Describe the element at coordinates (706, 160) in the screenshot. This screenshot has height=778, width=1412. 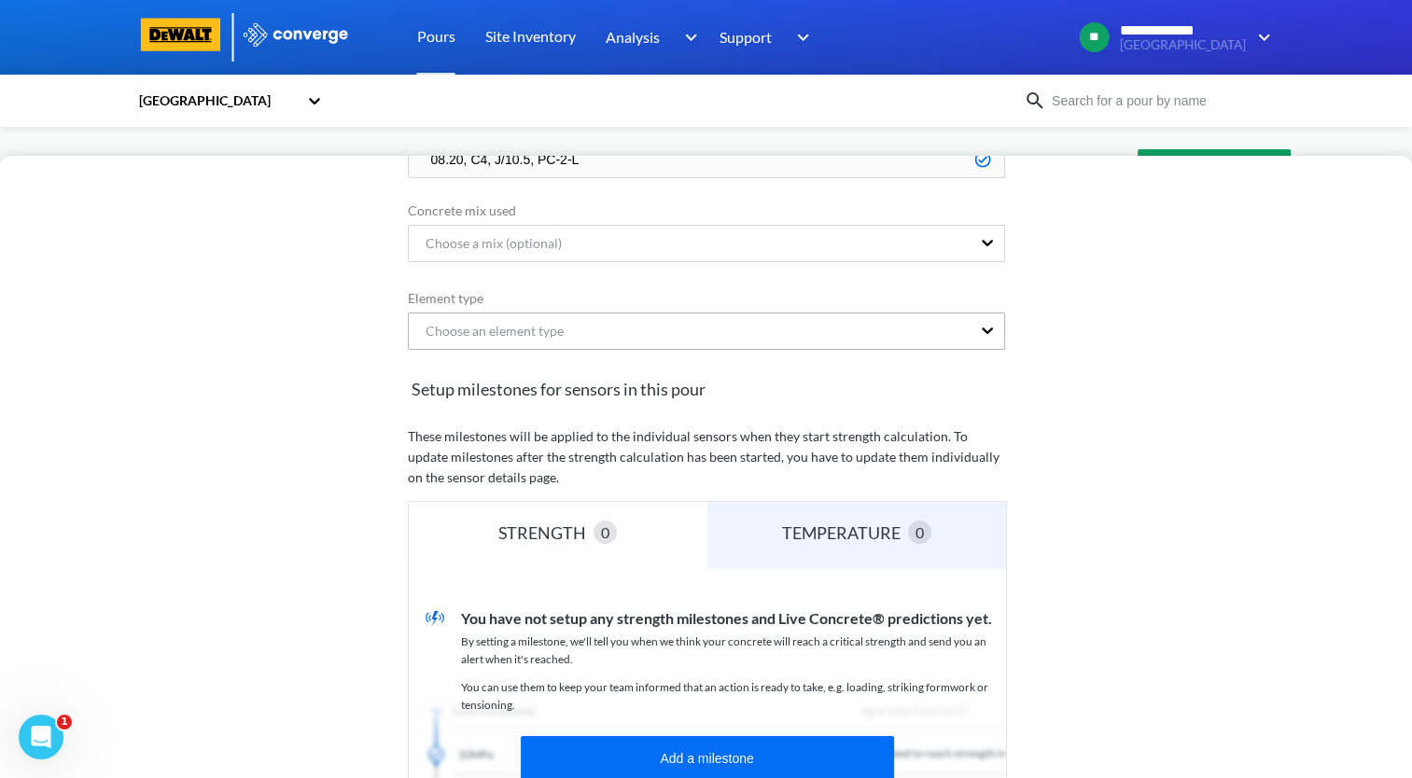
I see `input: Type the pour name here` at that location.